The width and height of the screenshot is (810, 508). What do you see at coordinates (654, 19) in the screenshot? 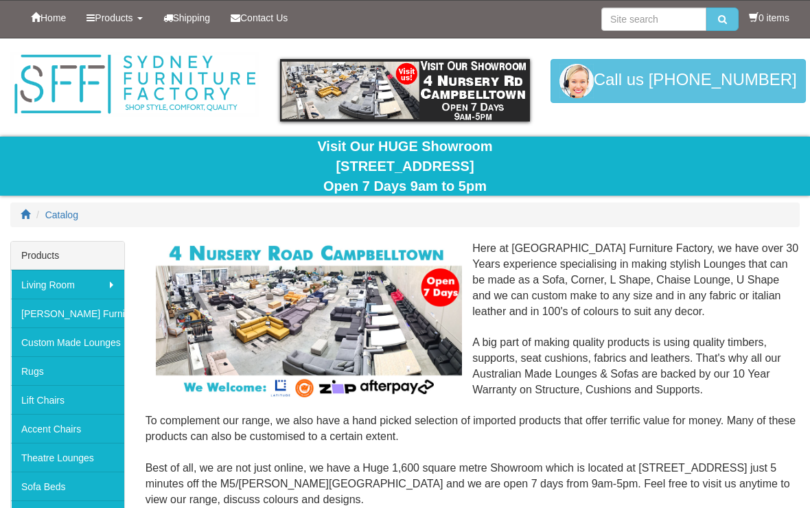
I see `input: Site search` at bounding box center [654, 19].